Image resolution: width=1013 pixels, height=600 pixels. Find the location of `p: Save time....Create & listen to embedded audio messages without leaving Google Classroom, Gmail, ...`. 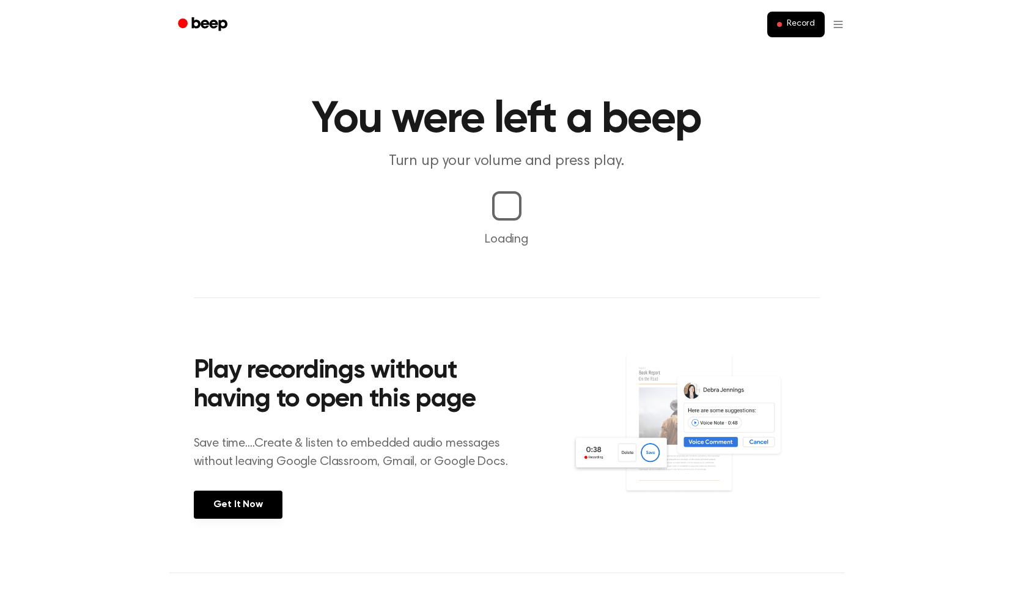

p: Save time....Create & listen to embedded audio messages without leaving Google Classroom, Gmail, ... is located at coordinates (358, 453).